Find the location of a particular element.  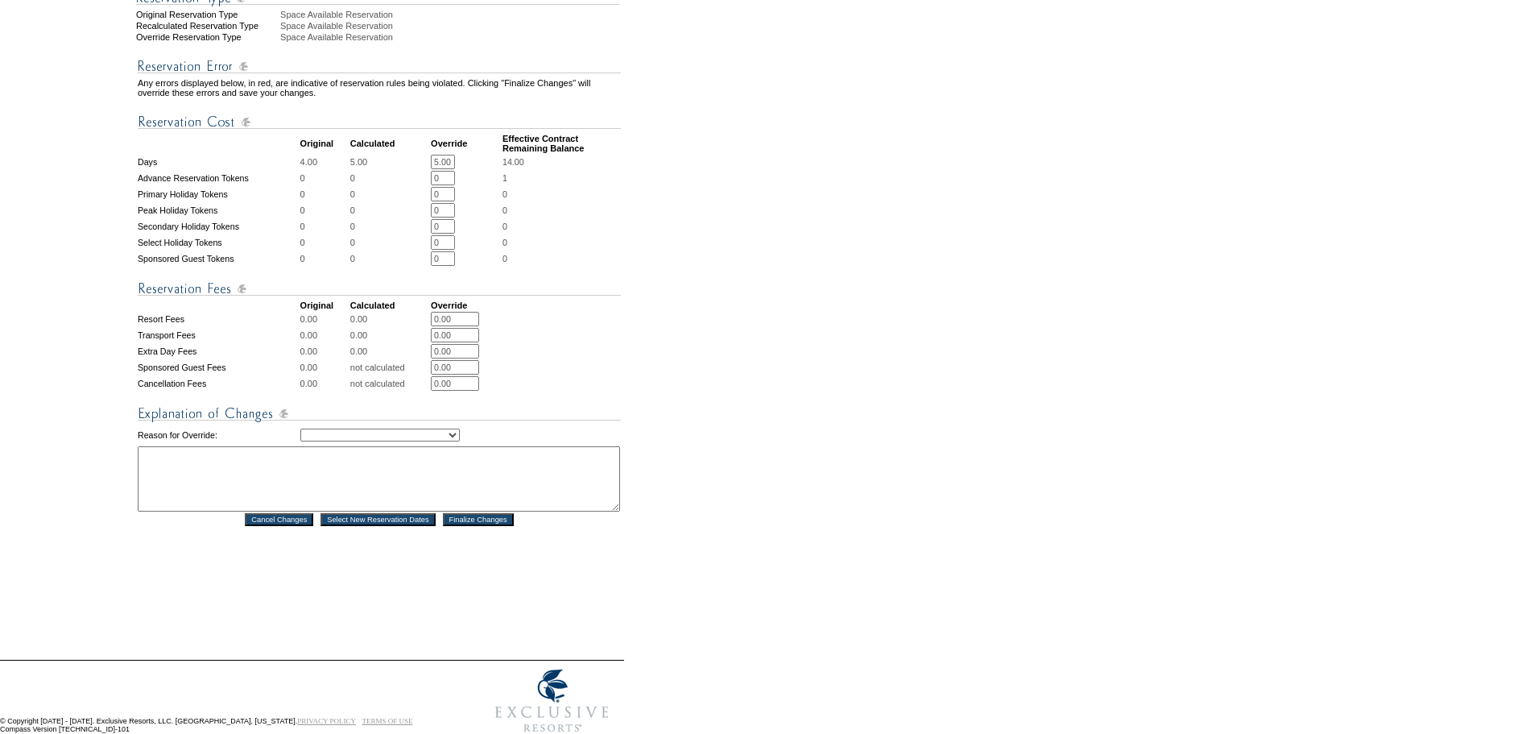

img: Reservation Fees is located at coordinates (379, 288).